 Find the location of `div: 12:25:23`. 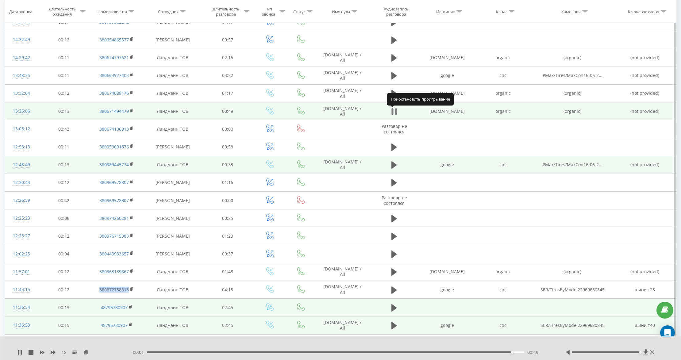

div: 12:25:23 is located at coordinates (21, 218).